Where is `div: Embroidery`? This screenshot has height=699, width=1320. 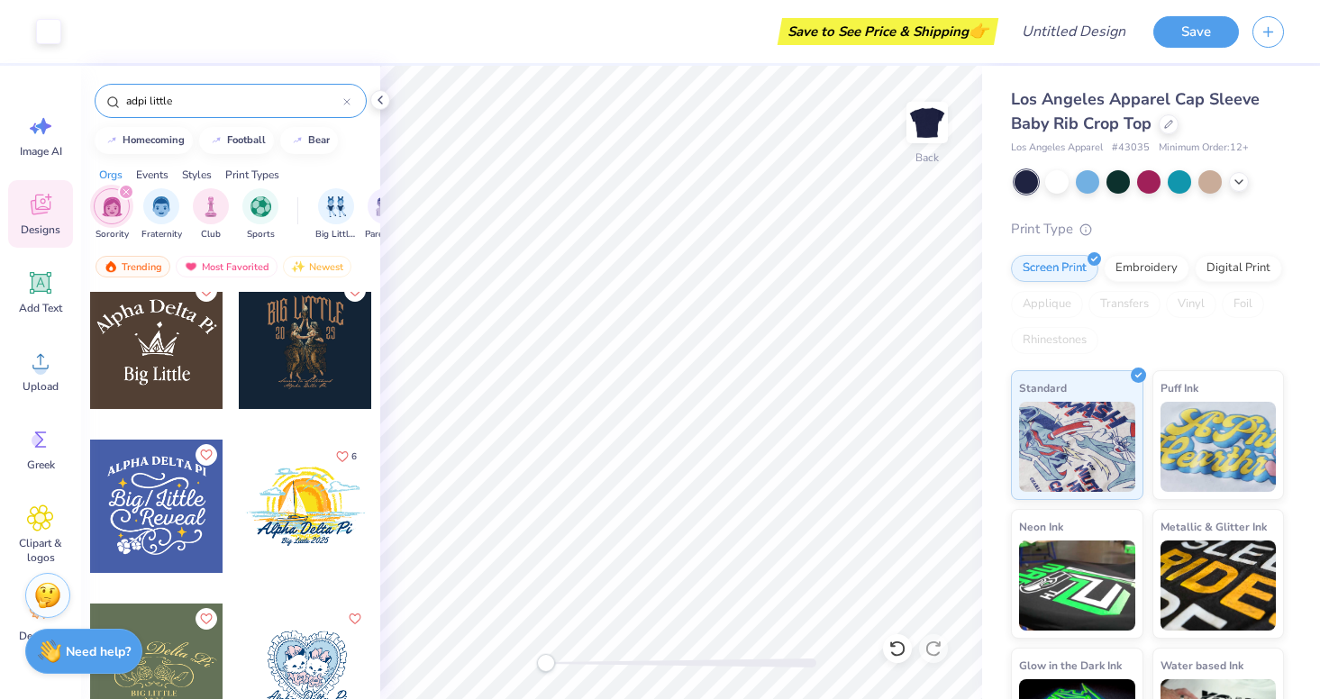
div: Embroidery is located at coordinates (1146, 268).